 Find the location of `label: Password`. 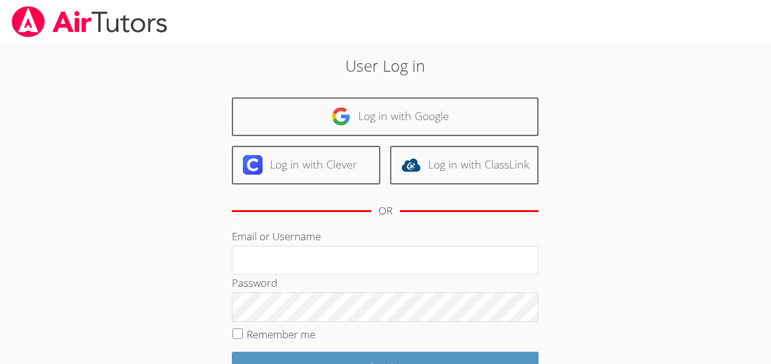

label: Password is located at coordinates (254, 283).